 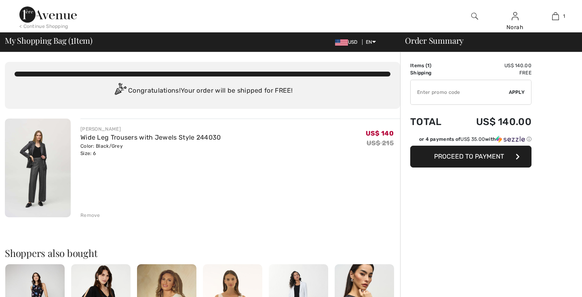 I want to click on img: US Dollar, so click(x=342, y=42).